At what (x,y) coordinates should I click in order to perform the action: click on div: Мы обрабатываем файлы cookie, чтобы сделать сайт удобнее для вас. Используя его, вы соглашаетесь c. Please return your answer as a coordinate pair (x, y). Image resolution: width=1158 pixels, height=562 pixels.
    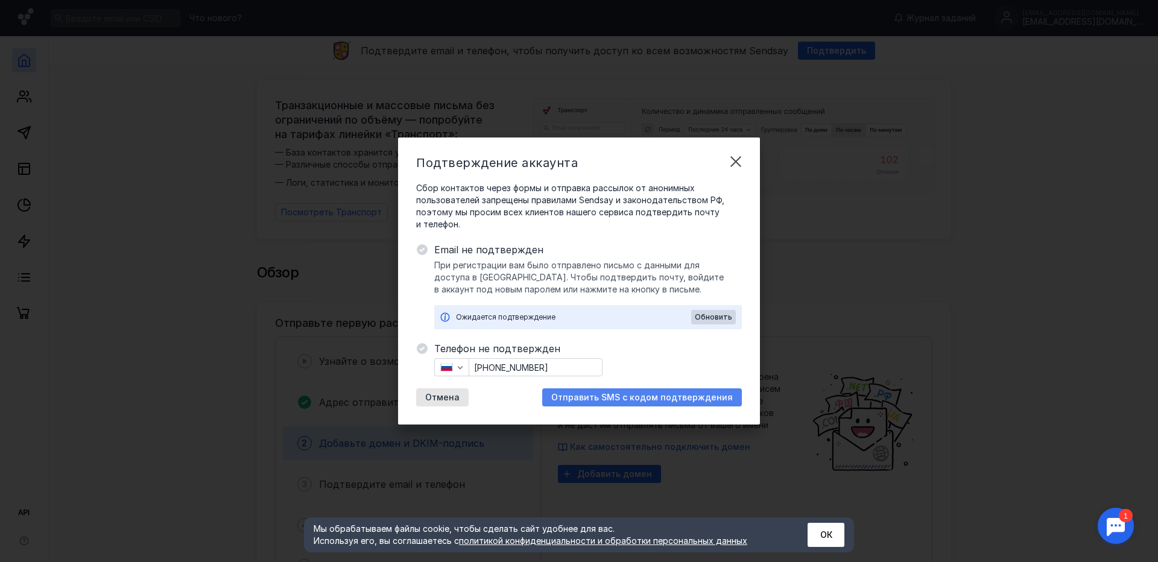
    Looking at the image, I should click on (546, 535).